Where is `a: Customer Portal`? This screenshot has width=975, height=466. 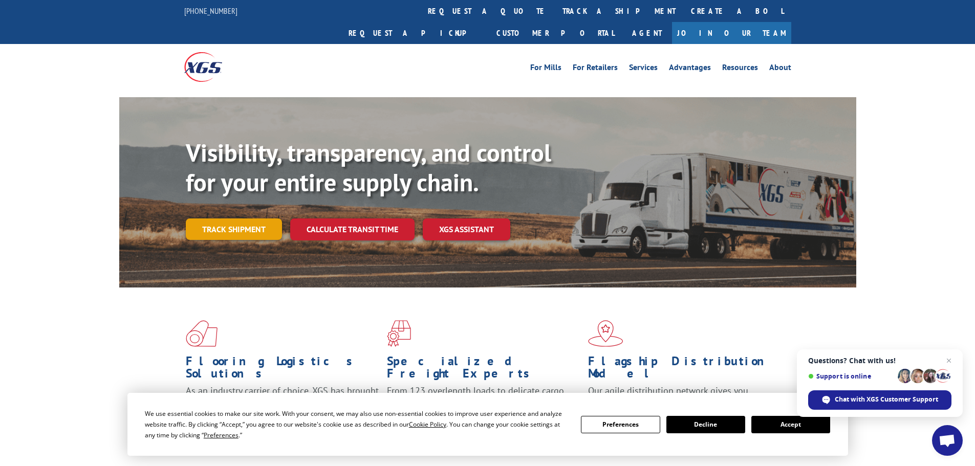
a: Customer Portal is located at coordinates (555, 33).